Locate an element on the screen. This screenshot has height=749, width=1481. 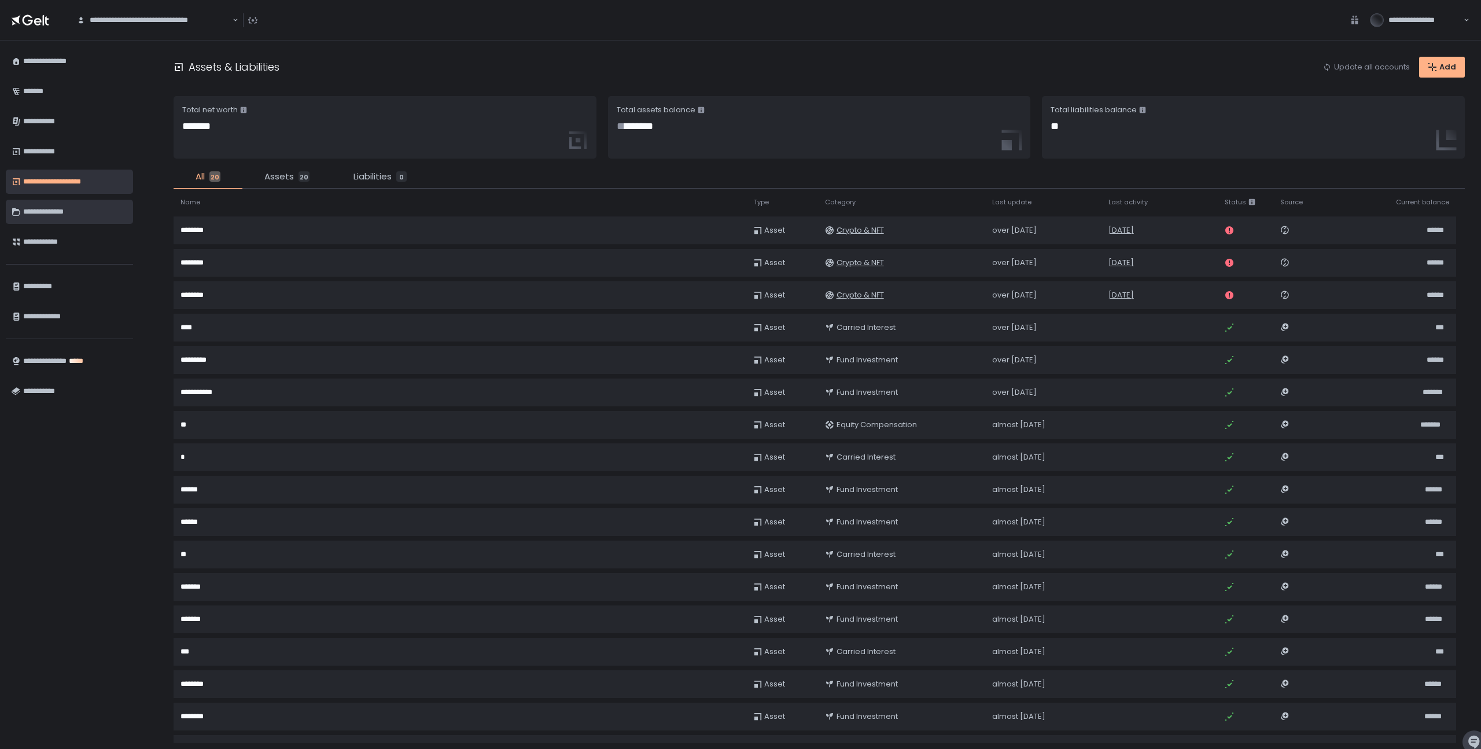
div: Search for option is located at coordinates (154, 20).